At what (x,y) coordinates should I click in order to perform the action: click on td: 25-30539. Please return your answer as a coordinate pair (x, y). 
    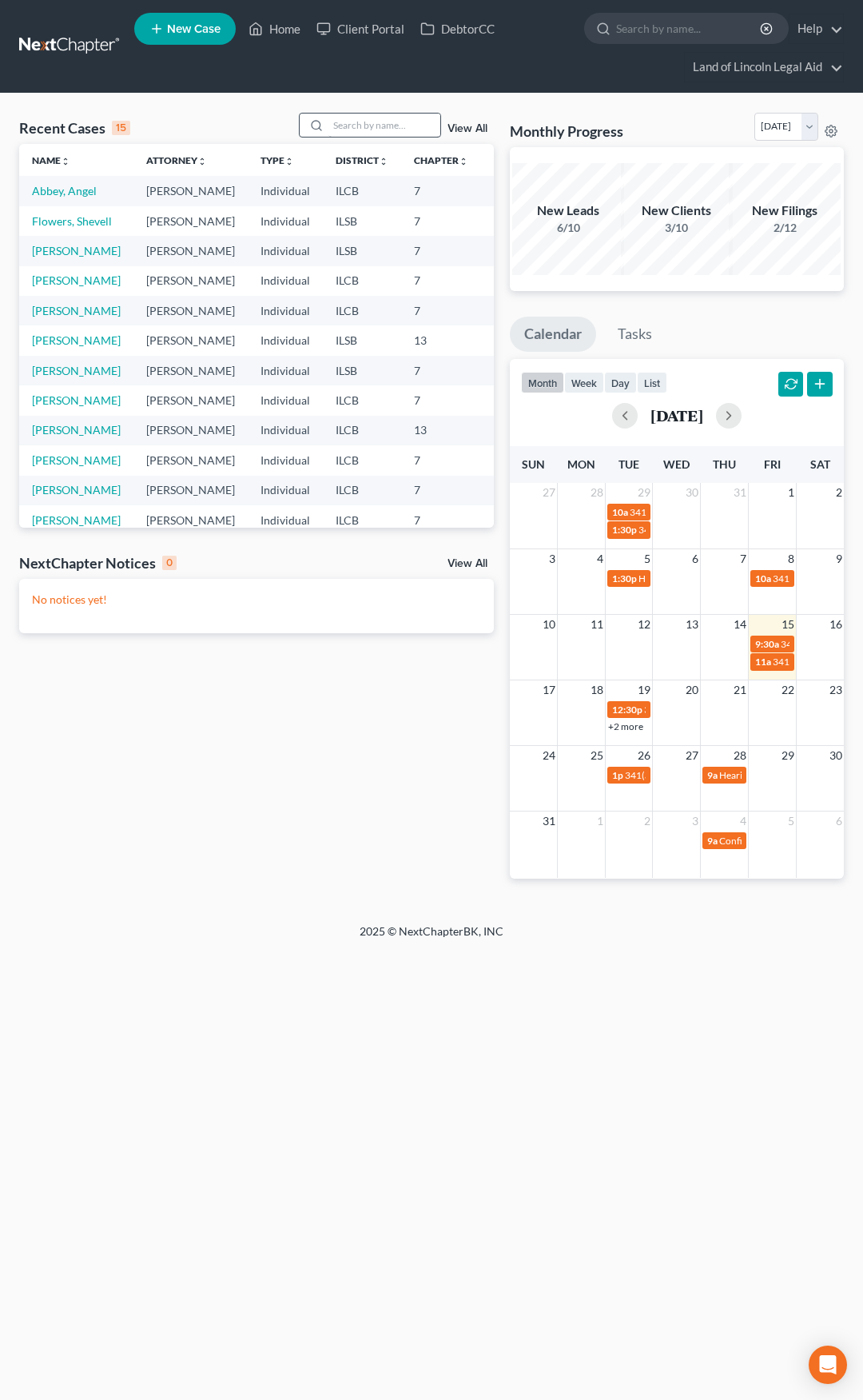
    Looking at the image, I should click on (519, 220).